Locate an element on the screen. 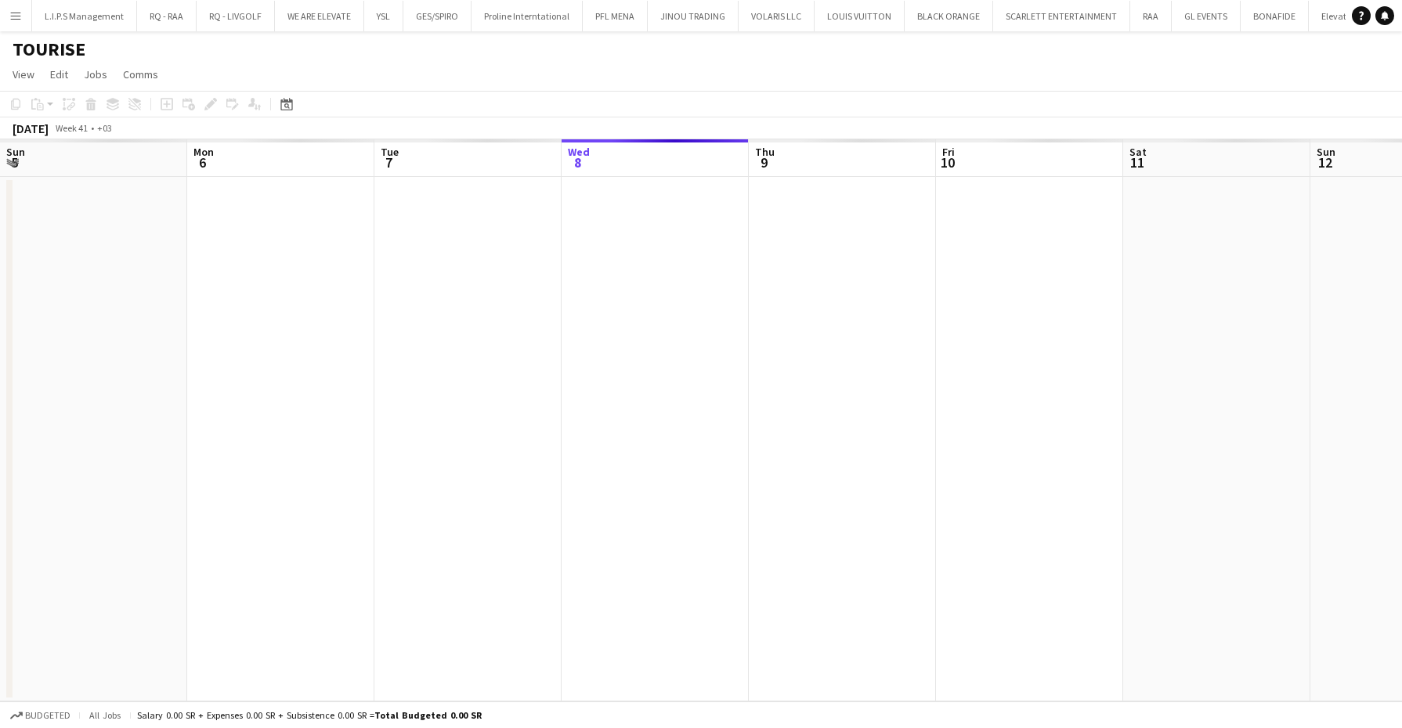 The width and height of the screenshot is (1402, 728). button: BLACK ORANGE is located at coordinates (948, 16).